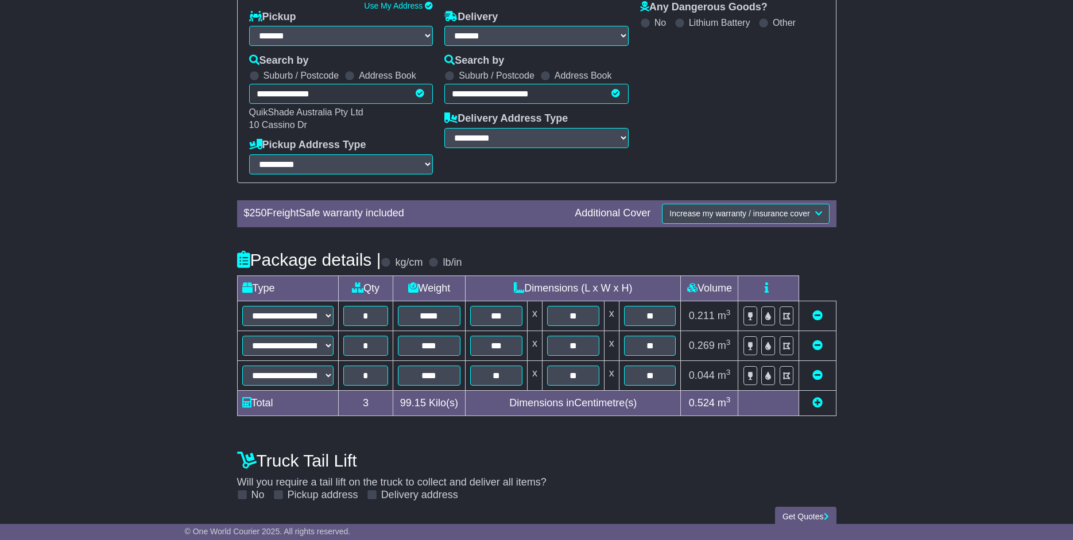 This screenshot has height=540, width=1073. Describe the element at coordinates (429, 288) in the screenshot. I see `td: Weight` at that location.